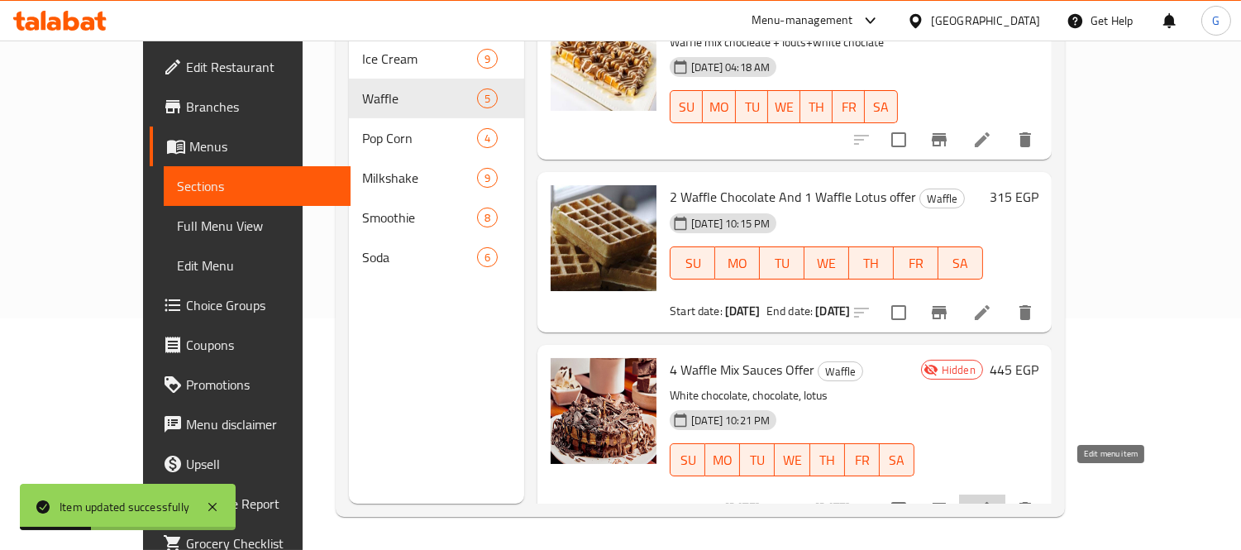 The height and width of the screenshot is (550, 1241). Describe the element at coordinates (257, 186) in the screenshot. I see `a: Sections` at that location.